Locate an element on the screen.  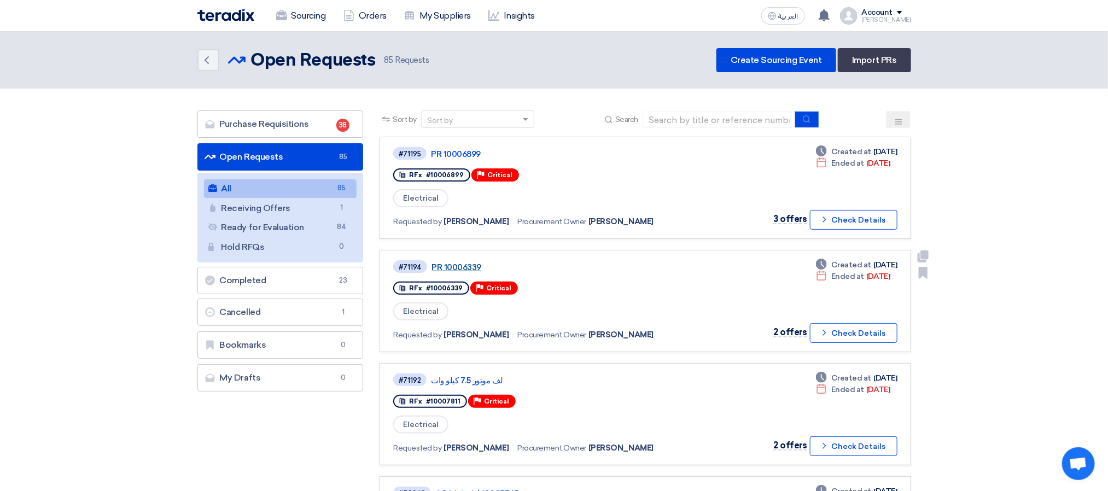
div: Account is located at coordinates (877, 13).